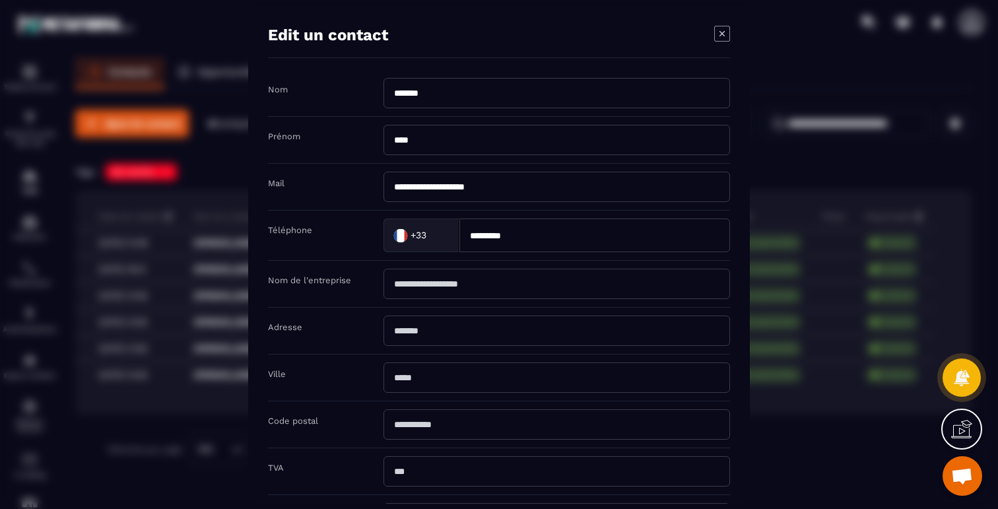 The image size is (998, 509). I want to click on label: TVA, so click(276, 467).